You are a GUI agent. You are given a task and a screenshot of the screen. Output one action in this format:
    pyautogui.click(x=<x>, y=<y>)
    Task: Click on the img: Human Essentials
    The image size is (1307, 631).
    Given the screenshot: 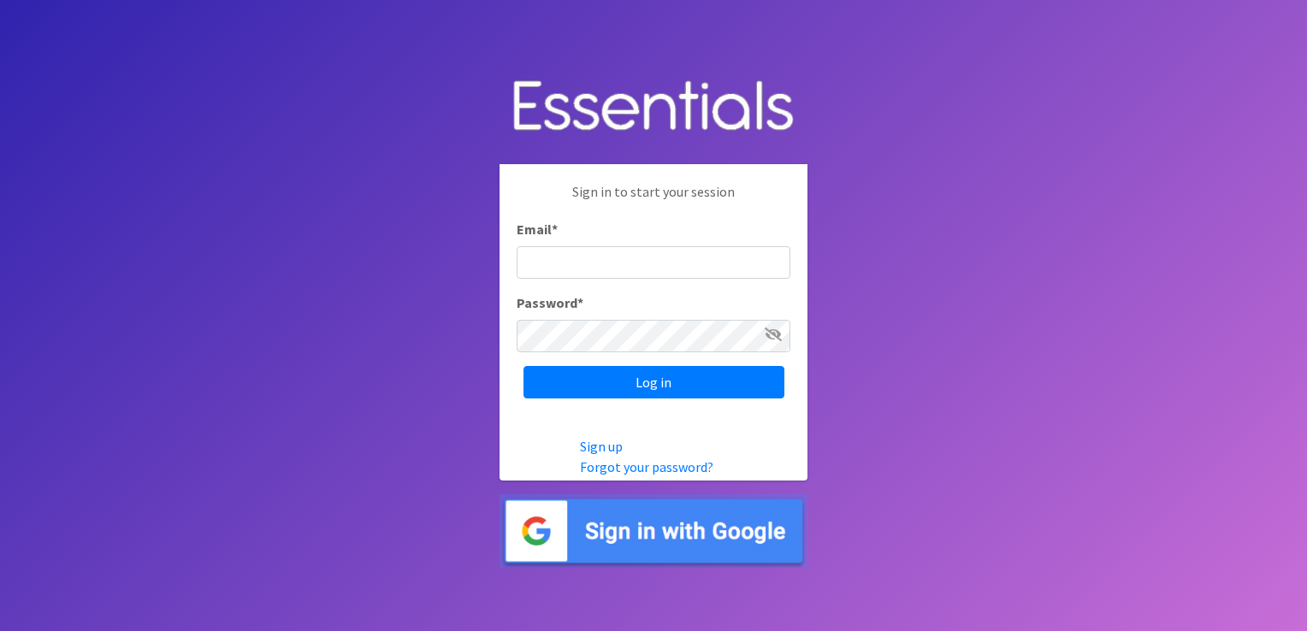 What is the action you would take?
    pyautogui.click(x=653, y=107)
    